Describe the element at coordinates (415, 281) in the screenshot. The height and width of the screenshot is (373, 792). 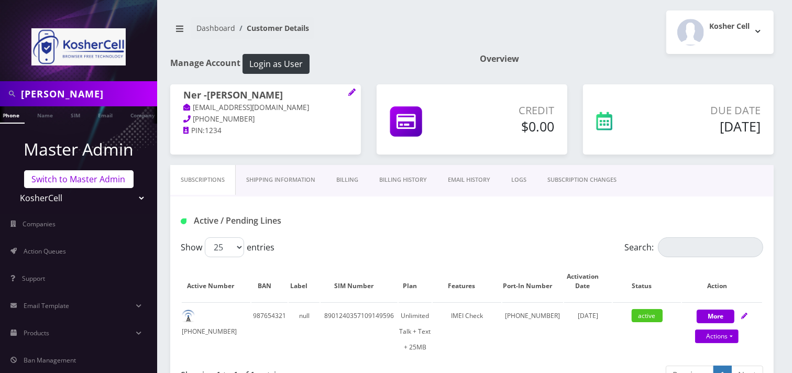
I see `th: Plan: activate to sort column ascending` at that location.